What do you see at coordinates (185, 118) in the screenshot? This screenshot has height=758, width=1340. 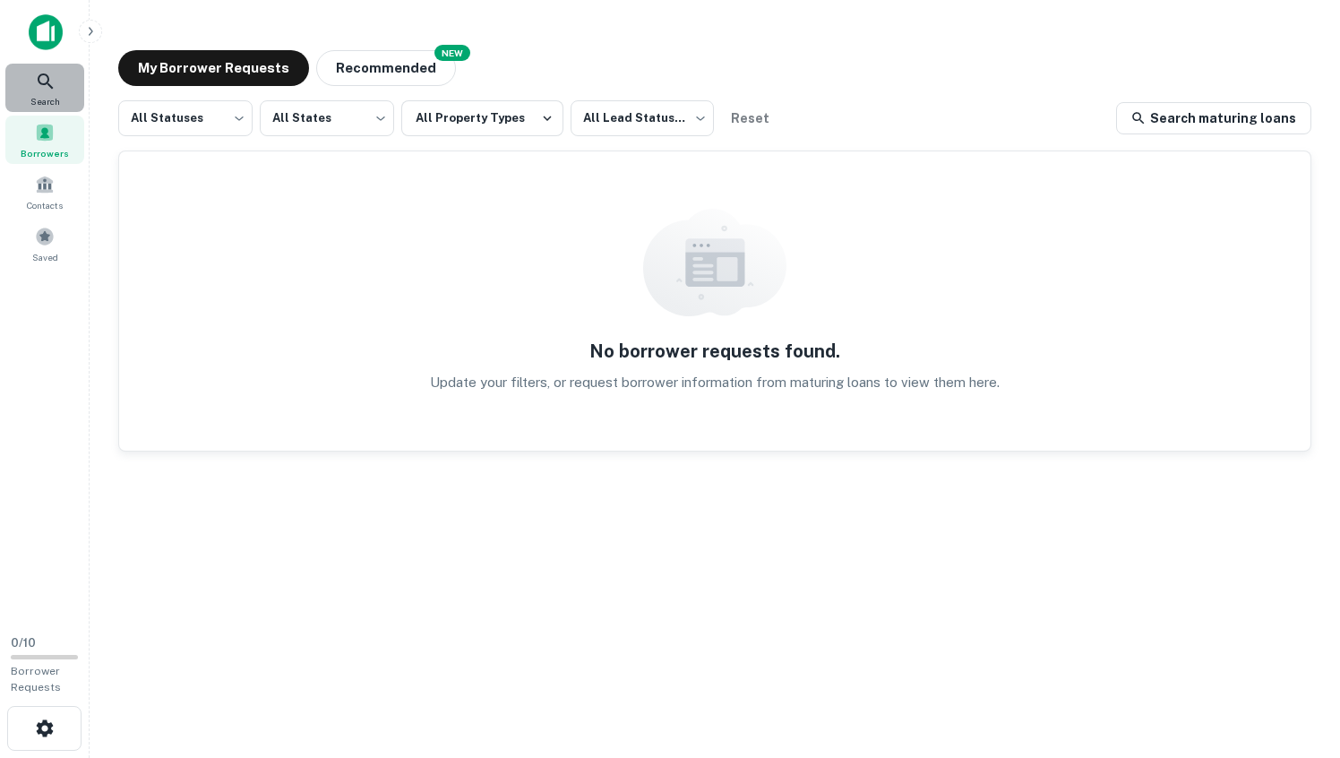 I see `div: All Statuses` at bounding box center [185, 118].